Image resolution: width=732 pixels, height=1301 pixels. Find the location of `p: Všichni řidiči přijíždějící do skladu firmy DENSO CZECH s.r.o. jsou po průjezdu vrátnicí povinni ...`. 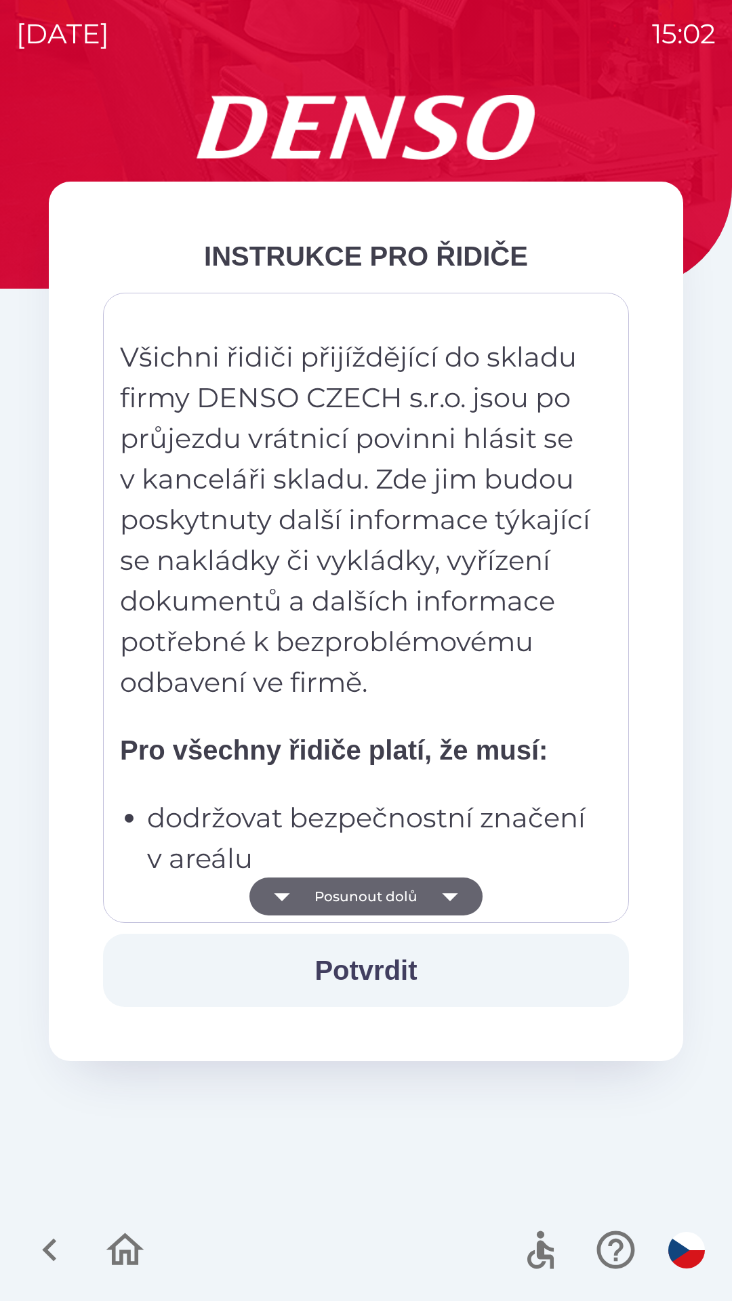

p: Všichni řidiči přijíždějící do skladu firmy DENSO CZECH s.r.o. jsou po průjezdu vrátnicí povinni ... is located at coordinates (356, 520).